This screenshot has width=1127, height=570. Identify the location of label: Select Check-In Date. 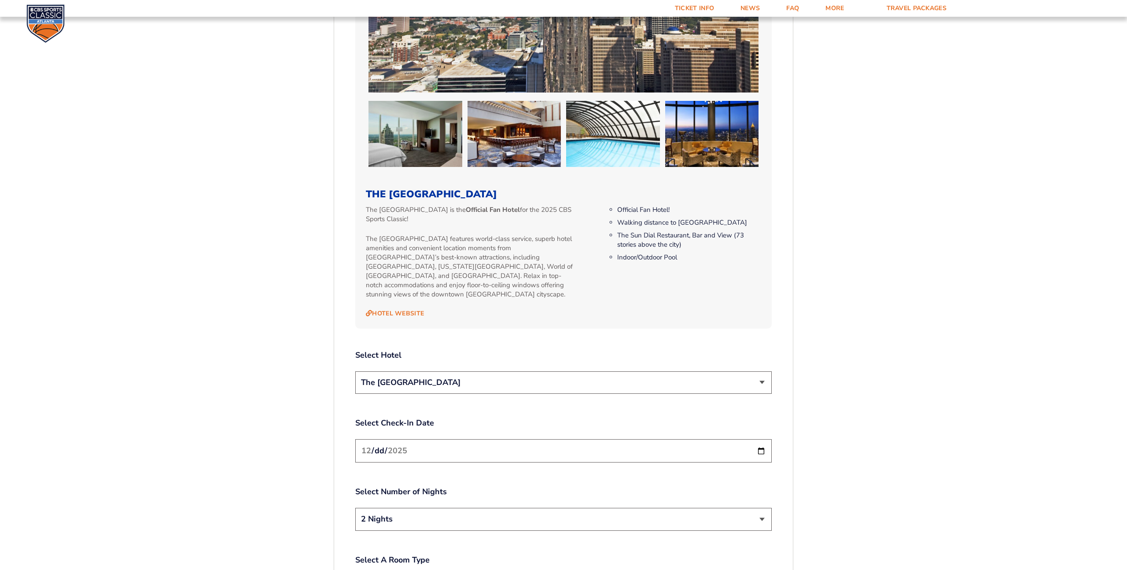
(564, 423).